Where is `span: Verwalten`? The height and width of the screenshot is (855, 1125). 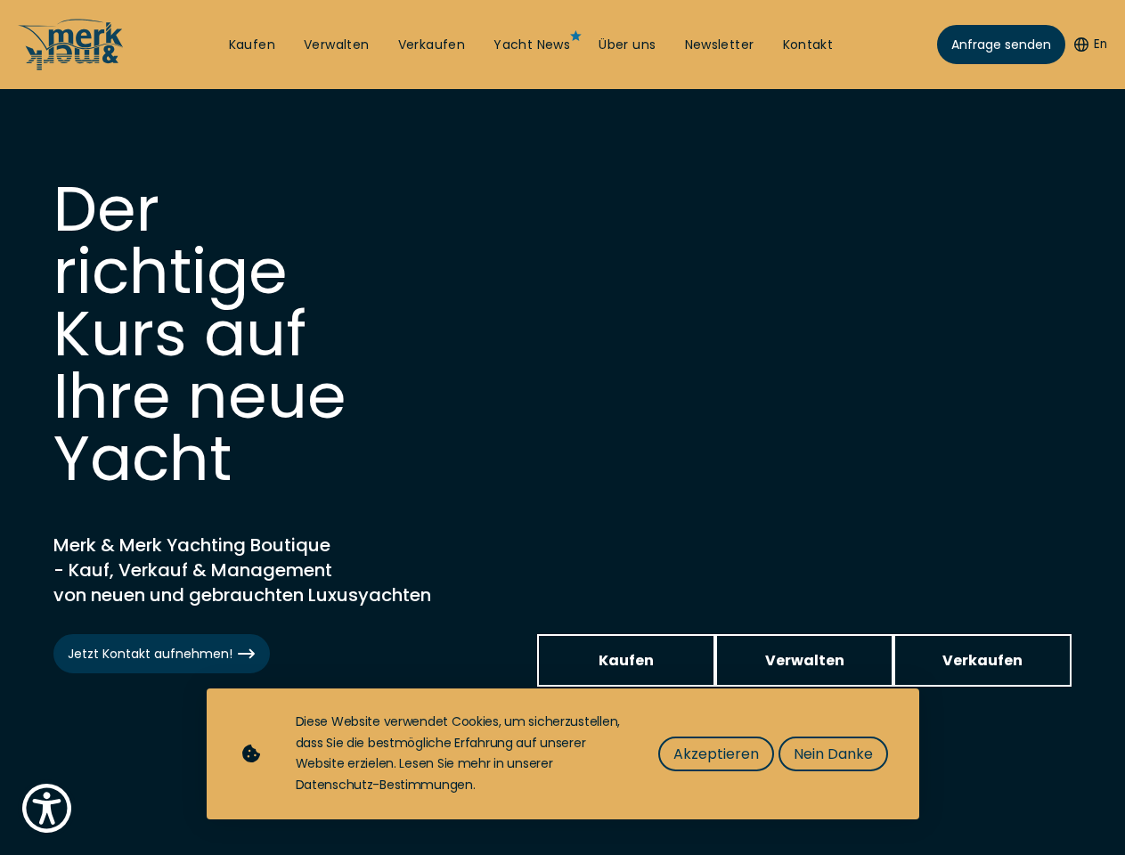
span: Verwalten is located at coordinates (805, 660).